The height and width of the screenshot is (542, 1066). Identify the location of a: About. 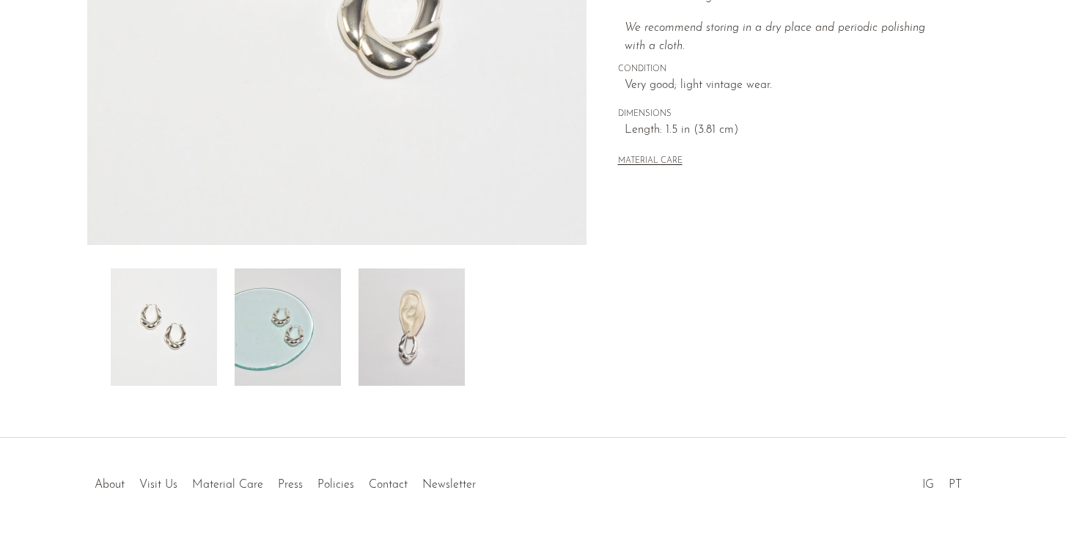
(109, 484).